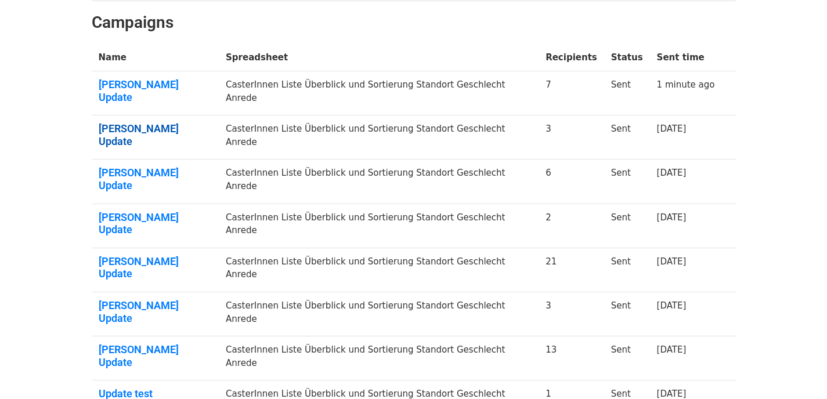  What do you see at coordinates (571, 93) in the screenshot?
I see `td: 7` at bounding box center [571, 93].